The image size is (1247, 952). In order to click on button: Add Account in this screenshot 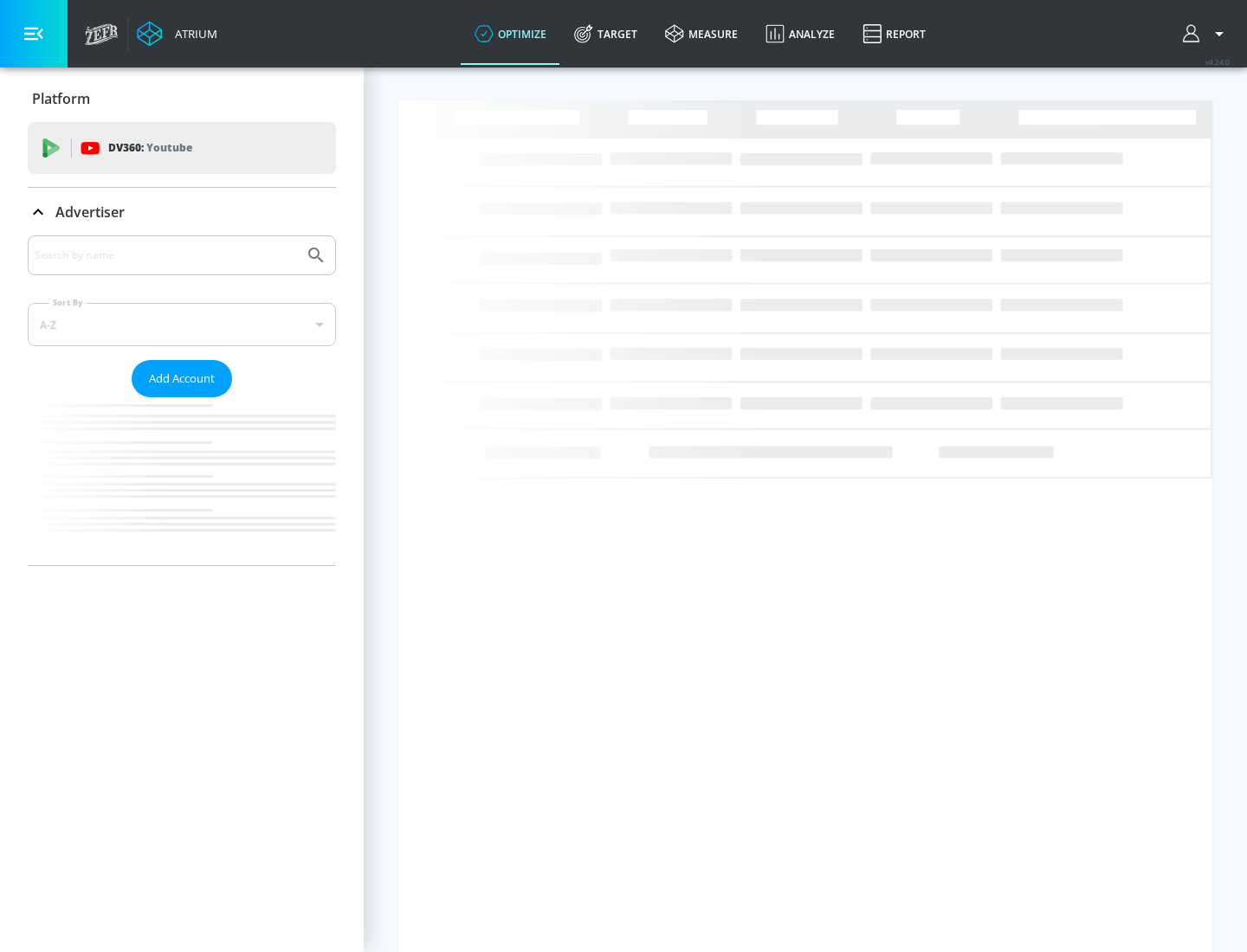, I will do `click(182, 379)`.